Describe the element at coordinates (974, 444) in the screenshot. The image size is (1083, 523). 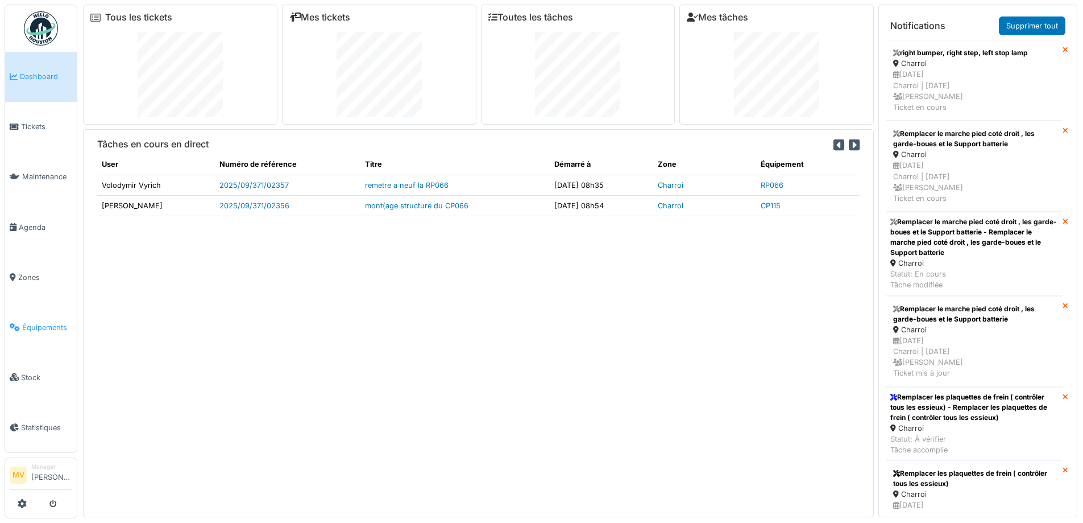
I see `div: Statut: À vérifier Tâche accomplie` at that location.